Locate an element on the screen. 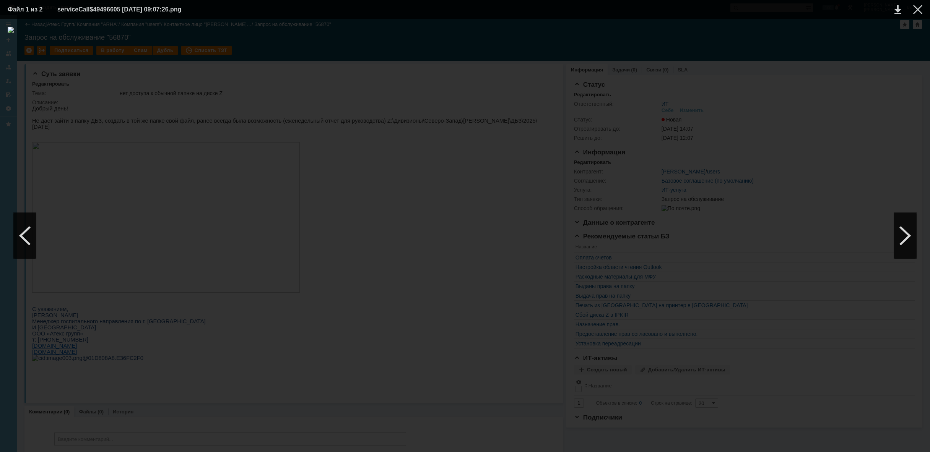 This screenshot has width=930, height=452. div: Файл 1 из 2 is located at coordinates (27, 10).